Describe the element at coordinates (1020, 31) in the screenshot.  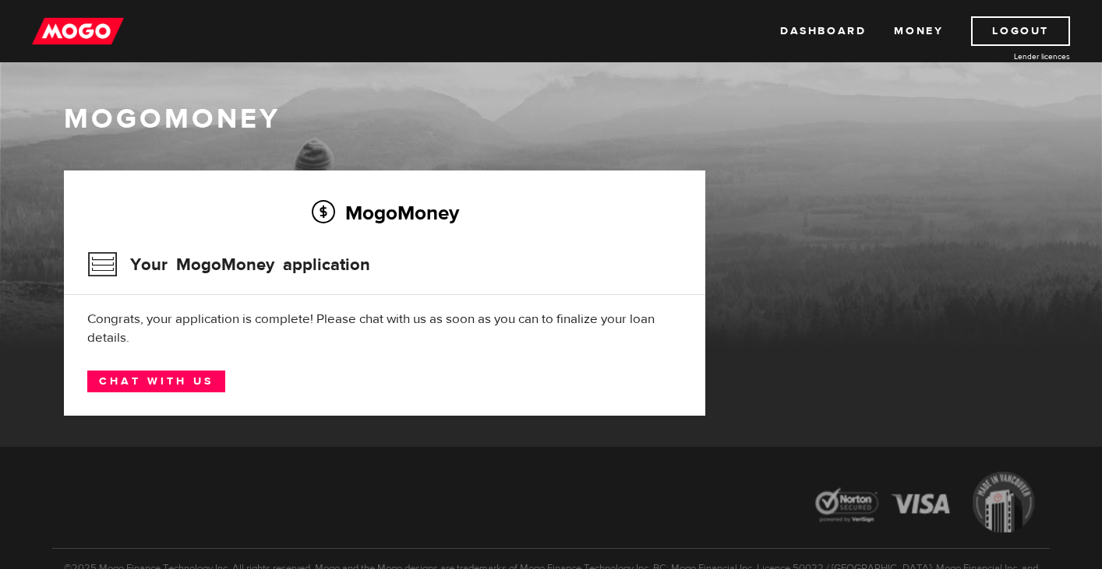
I see `a: Logout` at that location.